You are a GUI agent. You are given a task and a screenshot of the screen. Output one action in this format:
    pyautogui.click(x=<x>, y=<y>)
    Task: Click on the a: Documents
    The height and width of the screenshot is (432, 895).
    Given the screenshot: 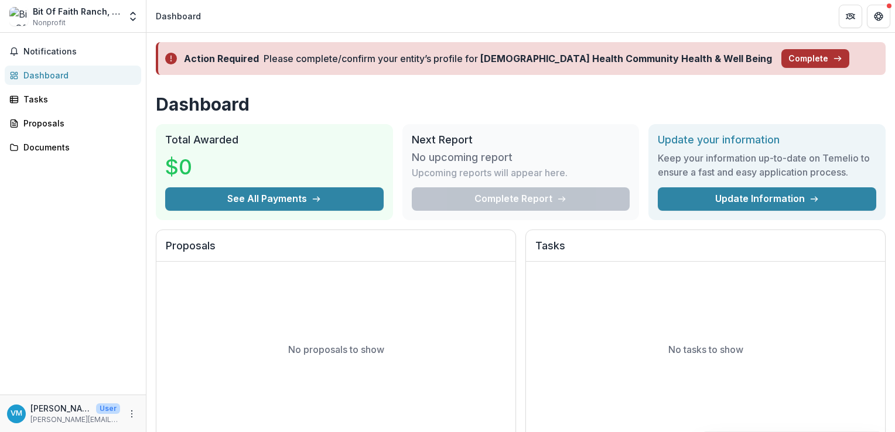 What is the action you would take?
    pyautogui.click(x=73, y=147)
    